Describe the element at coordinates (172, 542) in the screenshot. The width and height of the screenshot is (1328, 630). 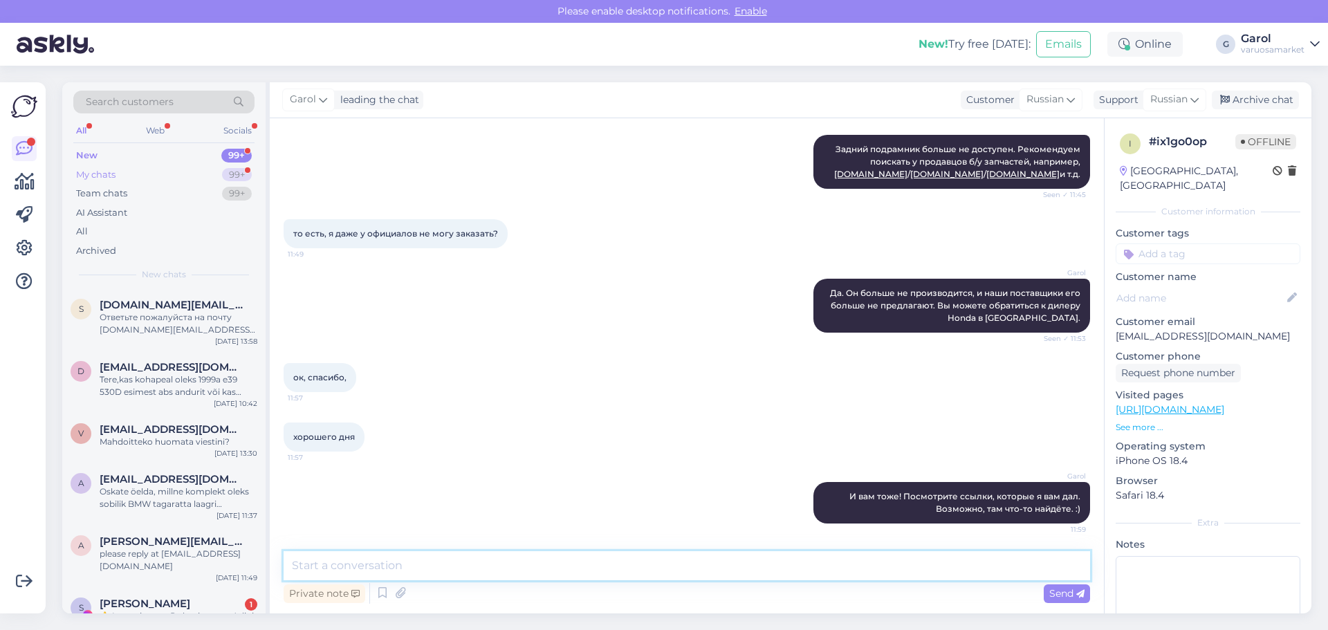
I see `span: ayuzefovsky@yahoo.com` at that location.